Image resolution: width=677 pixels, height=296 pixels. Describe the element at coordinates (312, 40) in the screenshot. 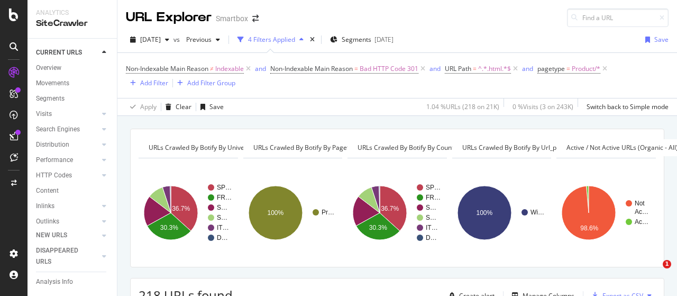

I see `div: times` at that location.